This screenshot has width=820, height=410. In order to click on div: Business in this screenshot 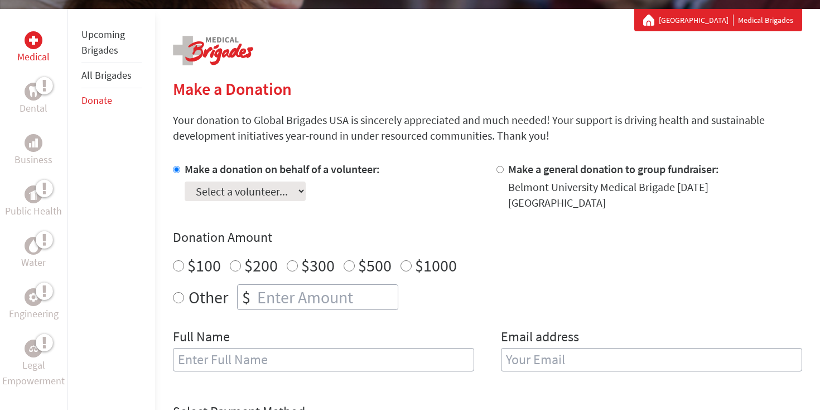, I will do `click(33, 143)`.